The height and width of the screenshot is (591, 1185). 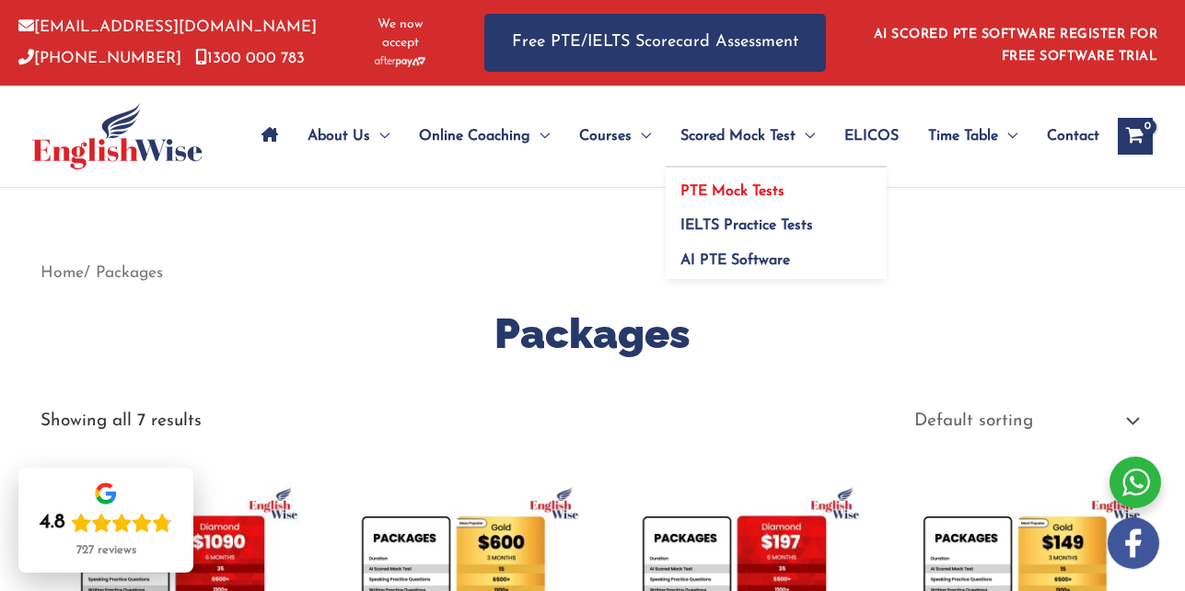 What do you see at coordinates (748, 136) in the screenshot?
I see `a: Scored Mock TestMenu Toggle` at bounding box center [748, 136].